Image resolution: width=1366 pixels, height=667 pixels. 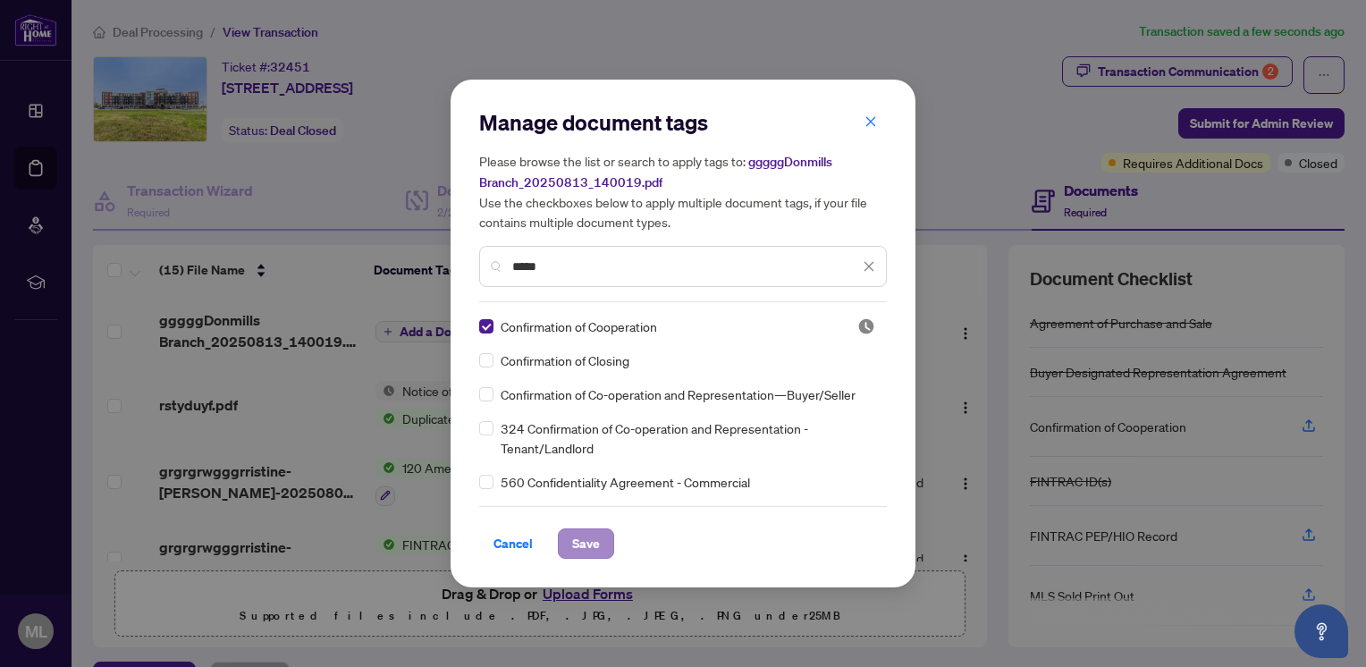 I want to click on span: Confirmation of Cooperation, so click(x=578, y=326).